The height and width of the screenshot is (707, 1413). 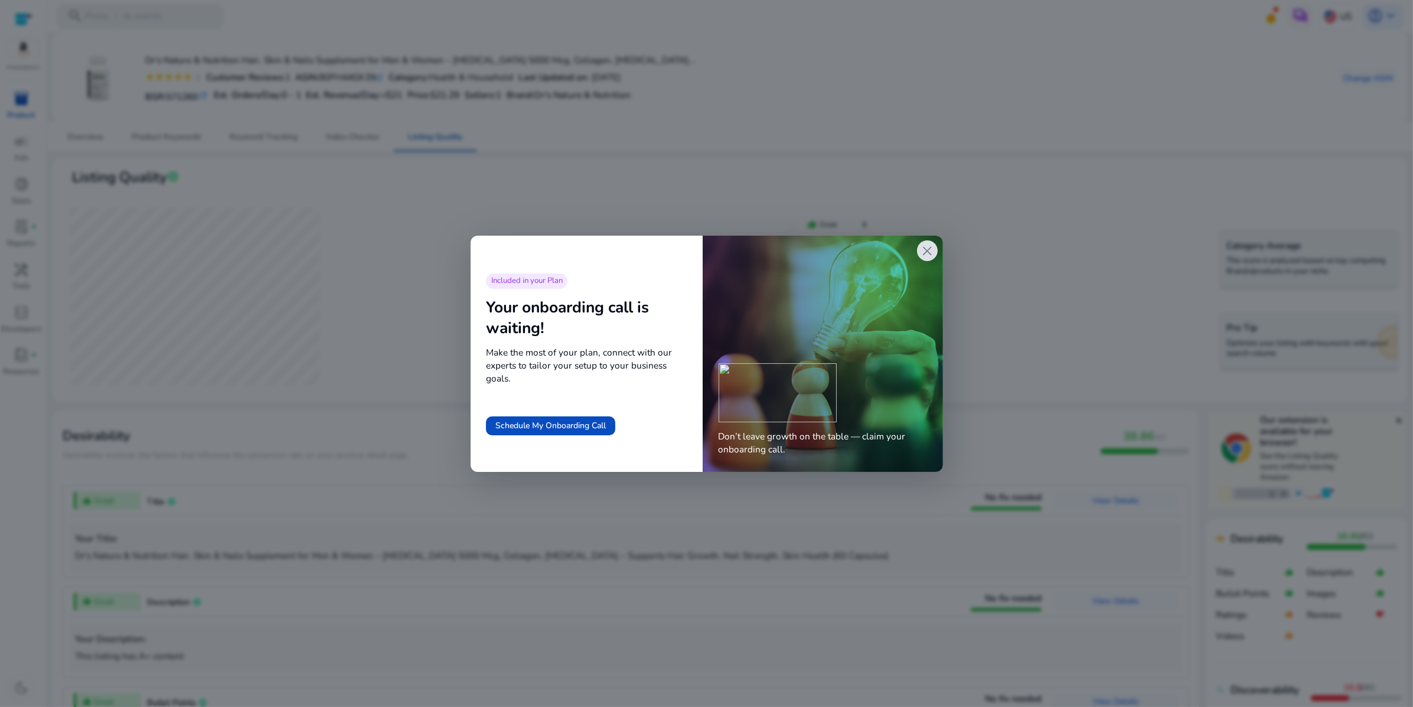 What do you see at coordinates (927, 251) in the screenshot?
I see `span: close` at bounding box center [927, 251].